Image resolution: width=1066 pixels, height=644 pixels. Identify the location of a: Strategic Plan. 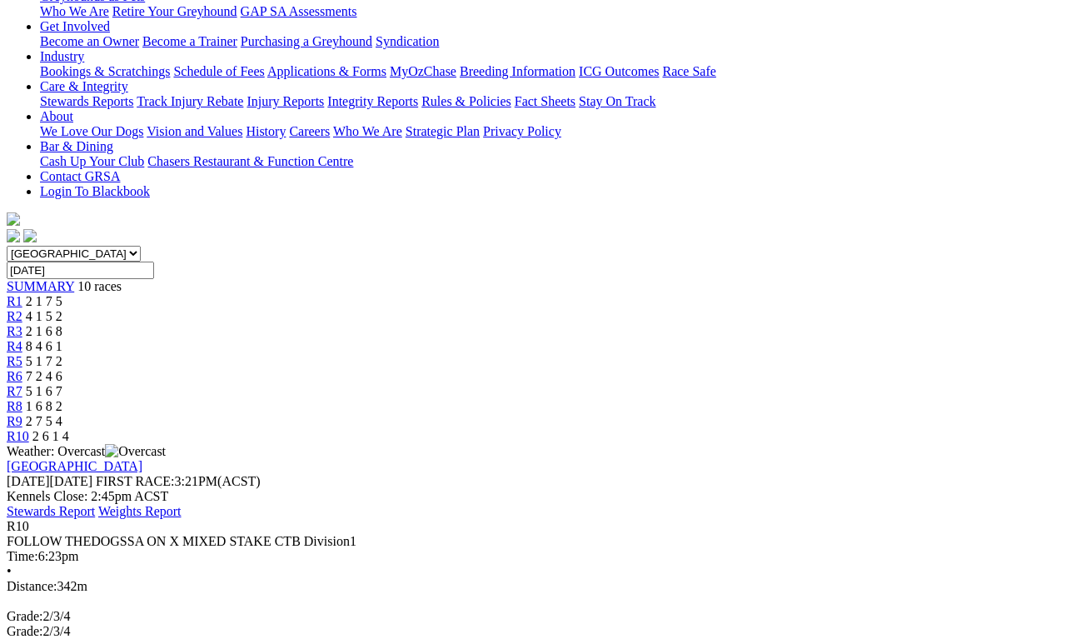
(442, 131).